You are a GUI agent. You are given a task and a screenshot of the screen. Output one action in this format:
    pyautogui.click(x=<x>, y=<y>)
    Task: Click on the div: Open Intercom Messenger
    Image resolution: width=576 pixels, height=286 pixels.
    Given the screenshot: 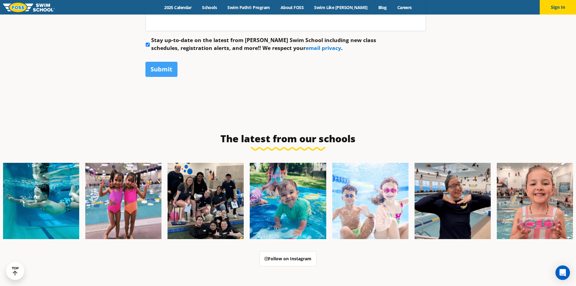 What is the action you would take?
    pyautogui.click(x=563, y=272)
    